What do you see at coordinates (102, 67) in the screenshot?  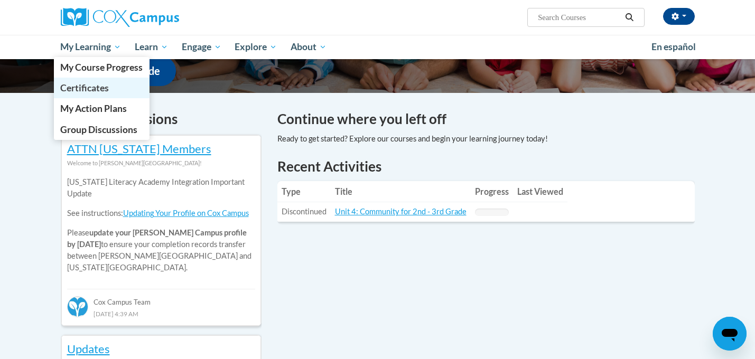 I see `a: My Course Progress` at bounding box center [102, 67].